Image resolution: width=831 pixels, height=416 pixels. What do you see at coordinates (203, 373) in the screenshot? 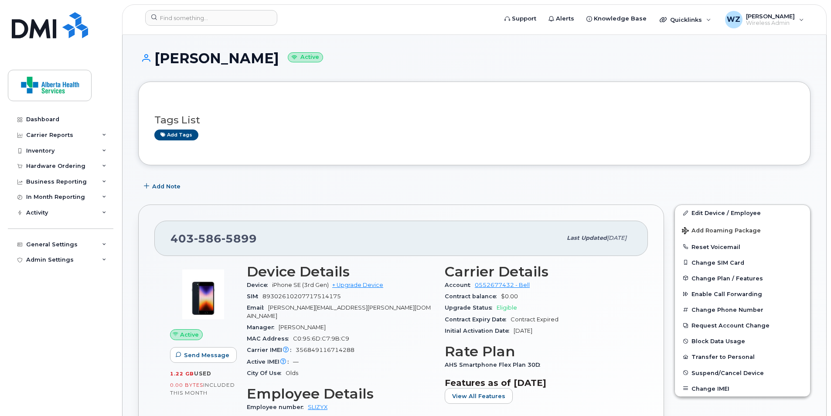
I see `span: used` at bounding box center [203, 373].